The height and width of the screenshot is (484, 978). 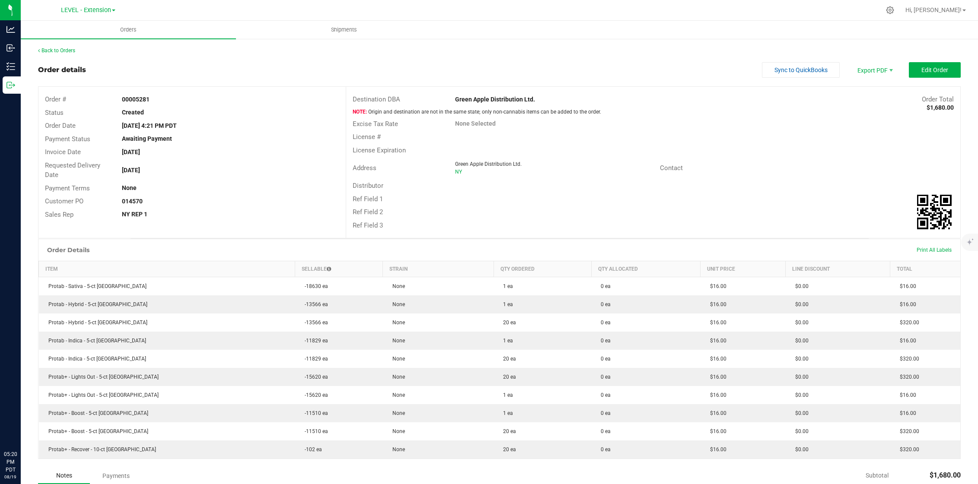 What do you see at coordinates (542, 269) in the screenshot?
I see `th: Qty Ordered` at bounding box center [542, 269].